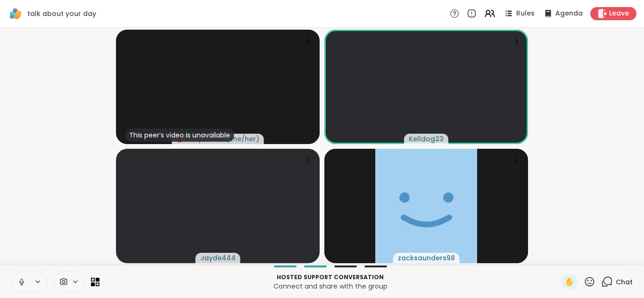 This screenshot has width=644, height=298. Describe the element at coordinates (525, 14) in the screenshot. I see `span: Rules` at that location.